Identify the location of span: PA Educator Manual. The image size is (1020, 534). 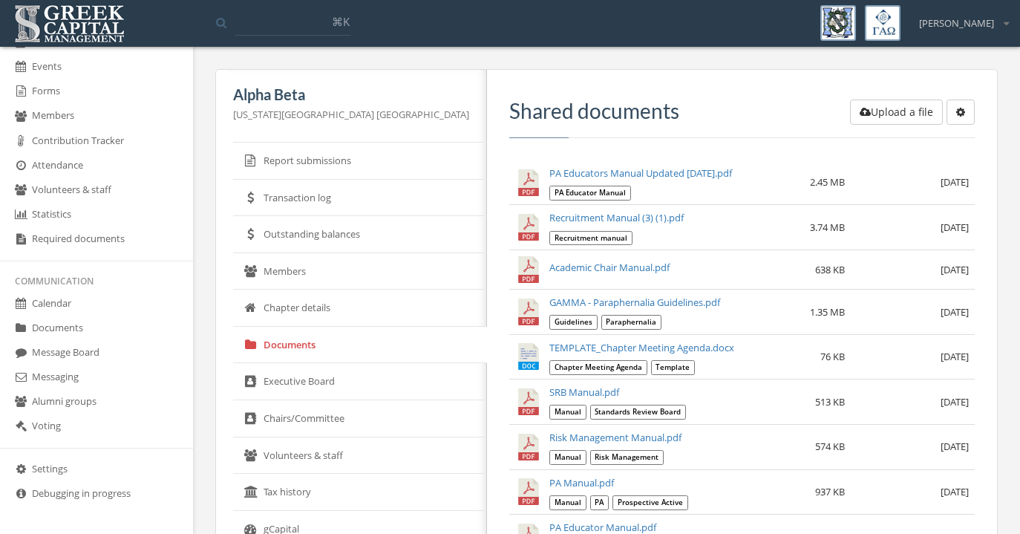
(590, 193).